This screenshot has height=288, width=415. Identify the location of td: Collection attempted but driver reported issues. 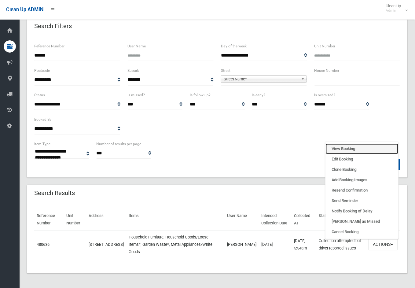
(342, 245).